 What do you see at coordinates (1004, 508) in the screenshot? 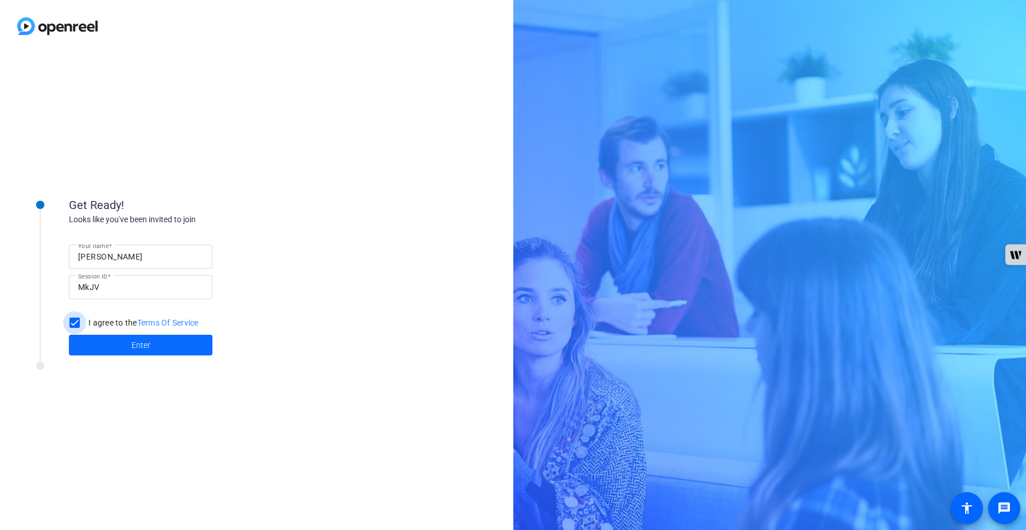
I see `mat-icon: message` at bounding box center [1004, 508].